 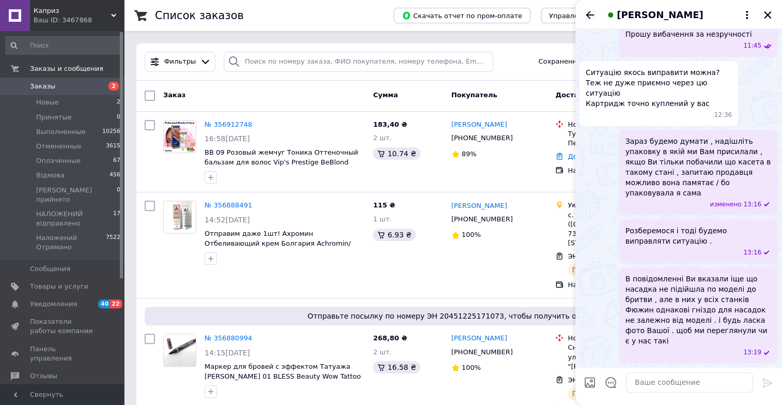 I want to click on span: 1 шт., so click(x=382, y=219).